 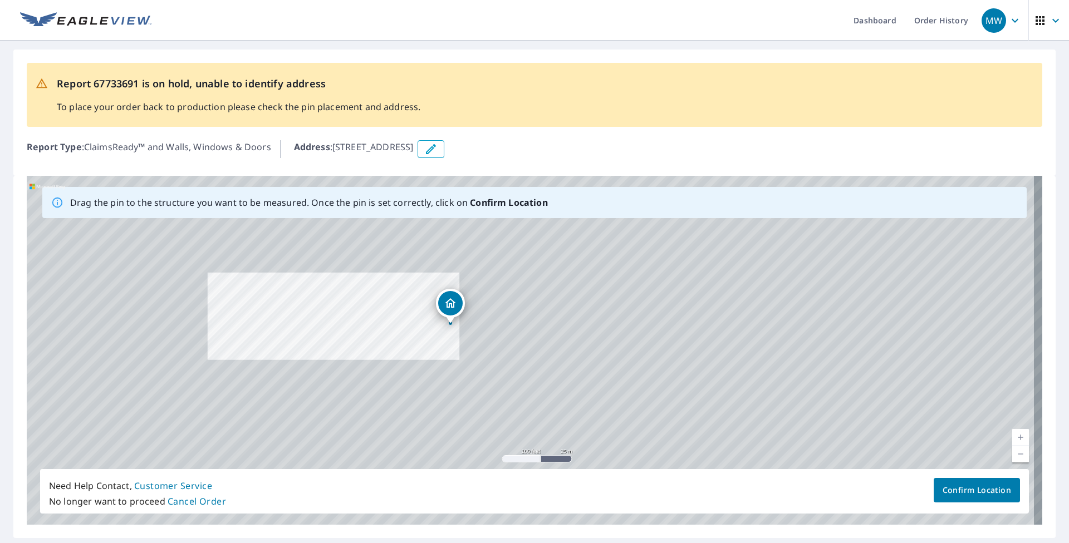 What do you see at coordinates (86, 21) in the screenshot?
I see `img: EV Logo` at bounding box center [86, 21].